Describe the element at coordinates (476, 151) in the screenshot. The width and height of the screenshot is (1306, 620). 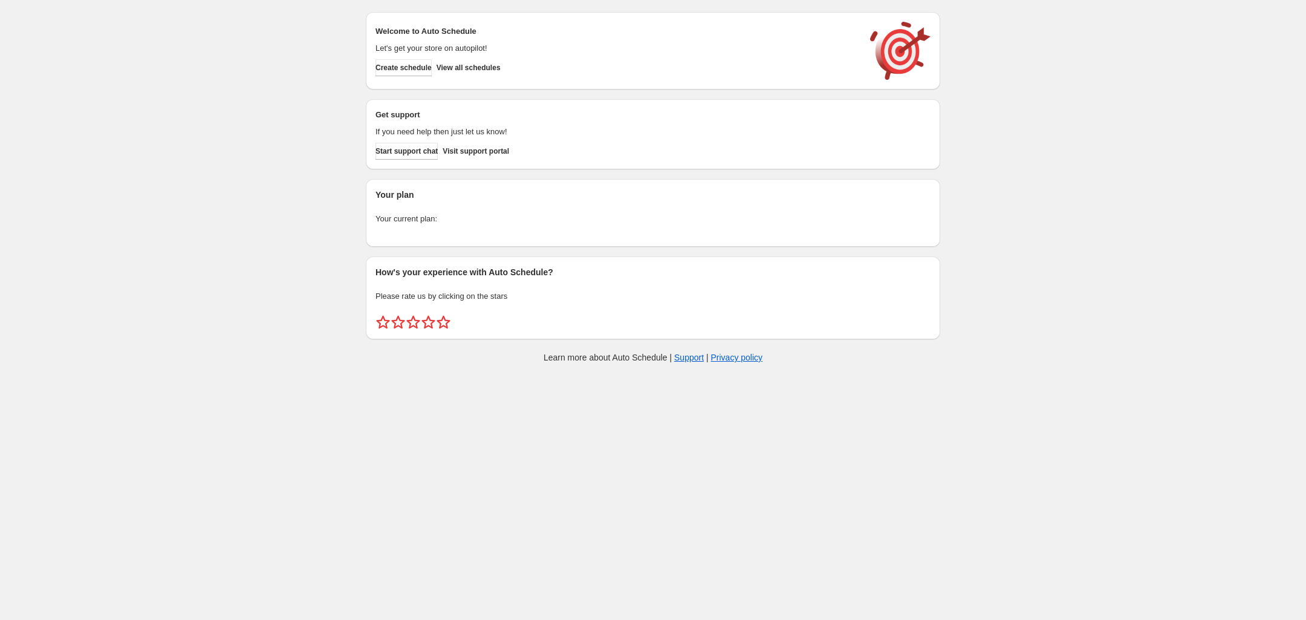
I see `span: Visit support portal` at that location.